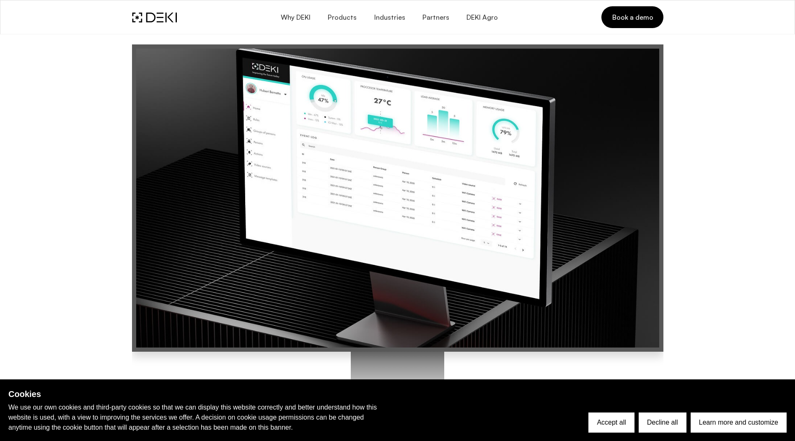 This screenshot has height=441, width=795. I want to click on span: Partners, so click(436, 17).